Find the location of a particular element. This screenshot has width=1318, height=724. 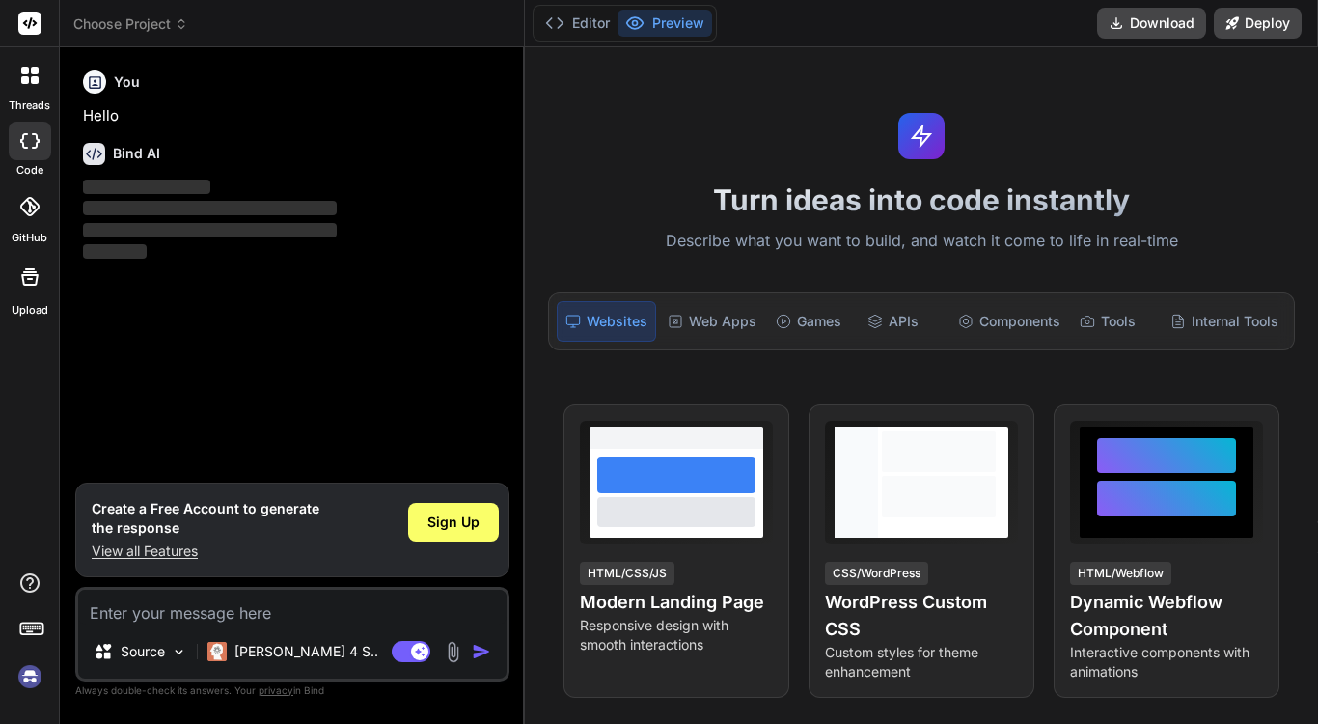

div: Internal Tools is located at coordinates (1224, 321).